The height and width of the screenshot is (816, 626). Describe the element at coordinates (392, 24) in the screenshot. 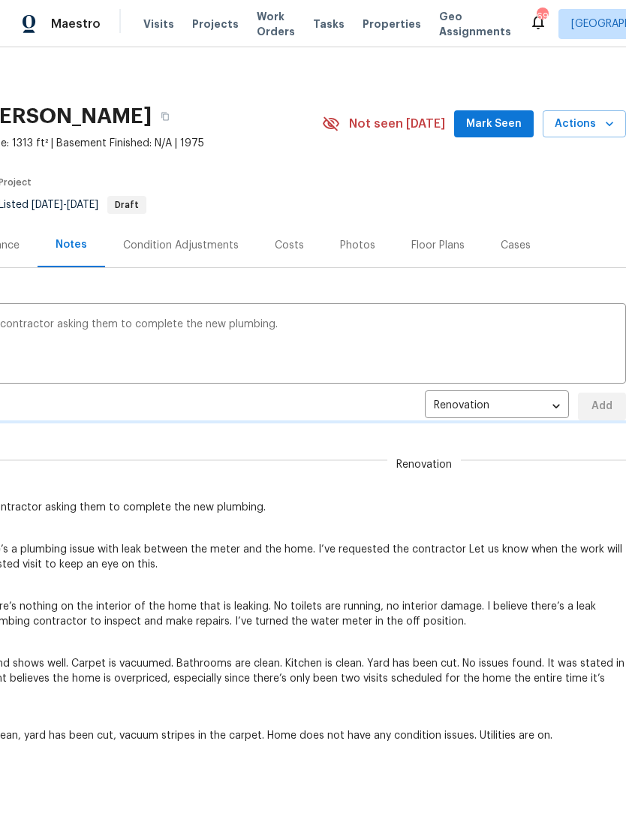

I see `span: Properties` at that location.